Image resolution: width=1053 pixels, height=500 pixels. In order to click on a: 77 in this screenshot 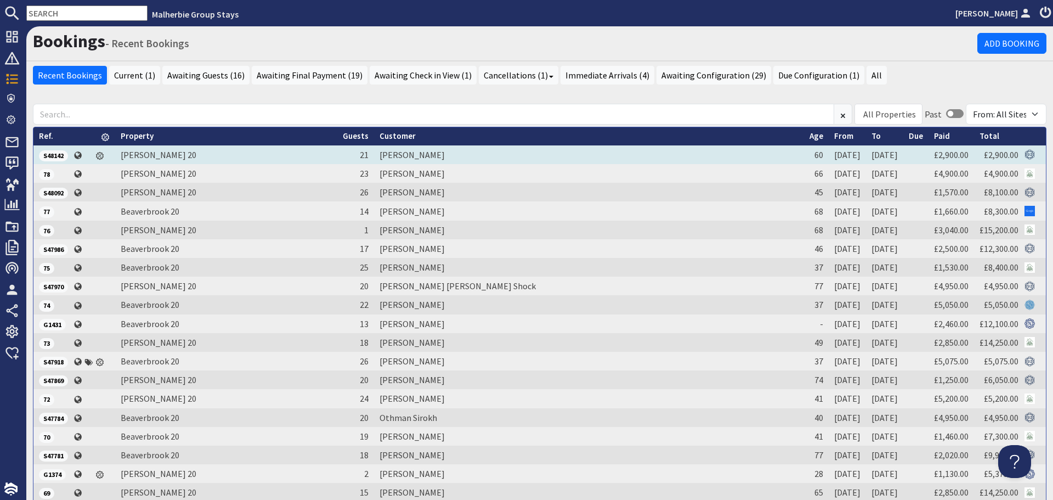, I will do `click(47, 211)`.